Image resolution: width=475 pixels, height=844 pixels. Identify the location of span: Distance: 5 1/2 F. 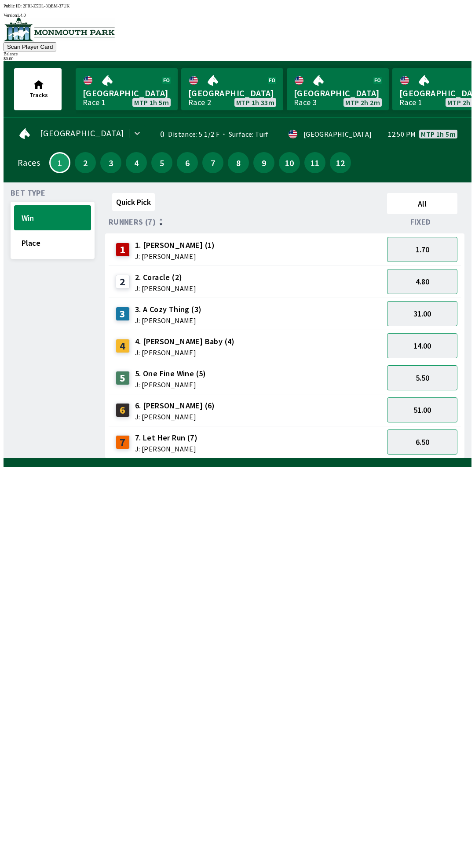
(193, 134).